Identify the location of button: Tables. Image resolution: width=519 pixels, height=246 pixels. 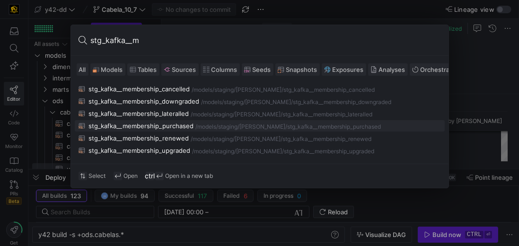
(143, 70).